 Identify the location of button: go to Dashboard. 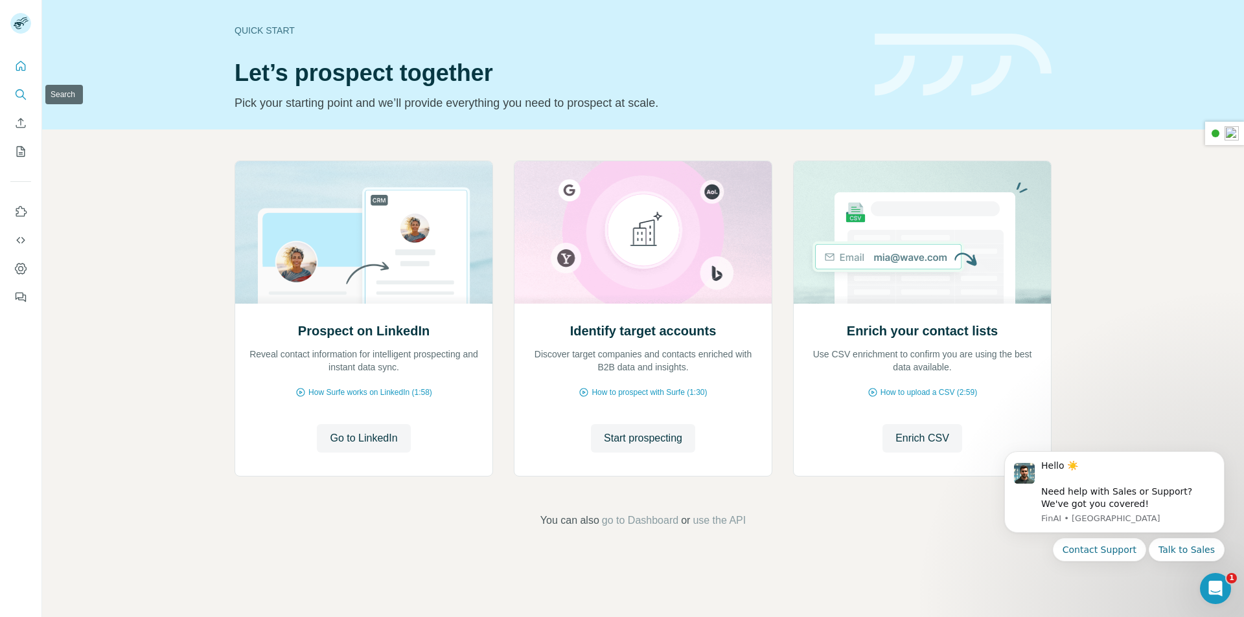
(640, 521).